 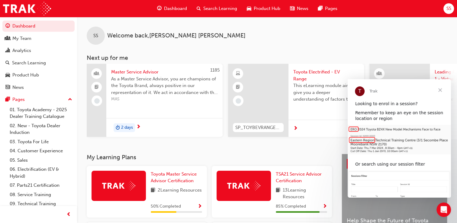 I want to click on div: Pages, so click(x=18, y=99).